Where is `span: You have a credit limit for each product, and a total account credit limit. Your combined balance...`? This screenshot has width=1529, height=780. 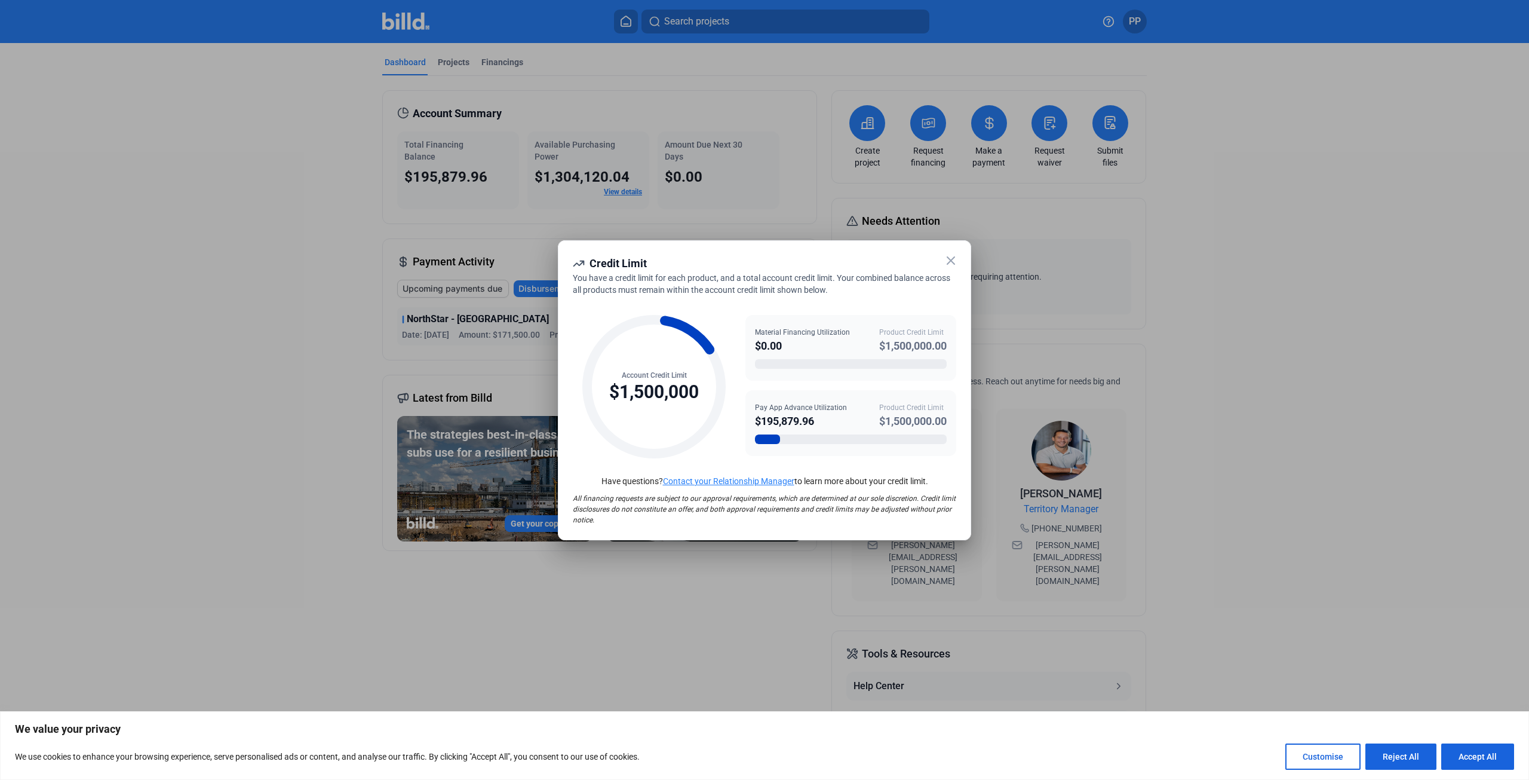
span: You have a credit limit for each product, and a total account credit limit. Your combined balance... is located at coordinates (762, 284).